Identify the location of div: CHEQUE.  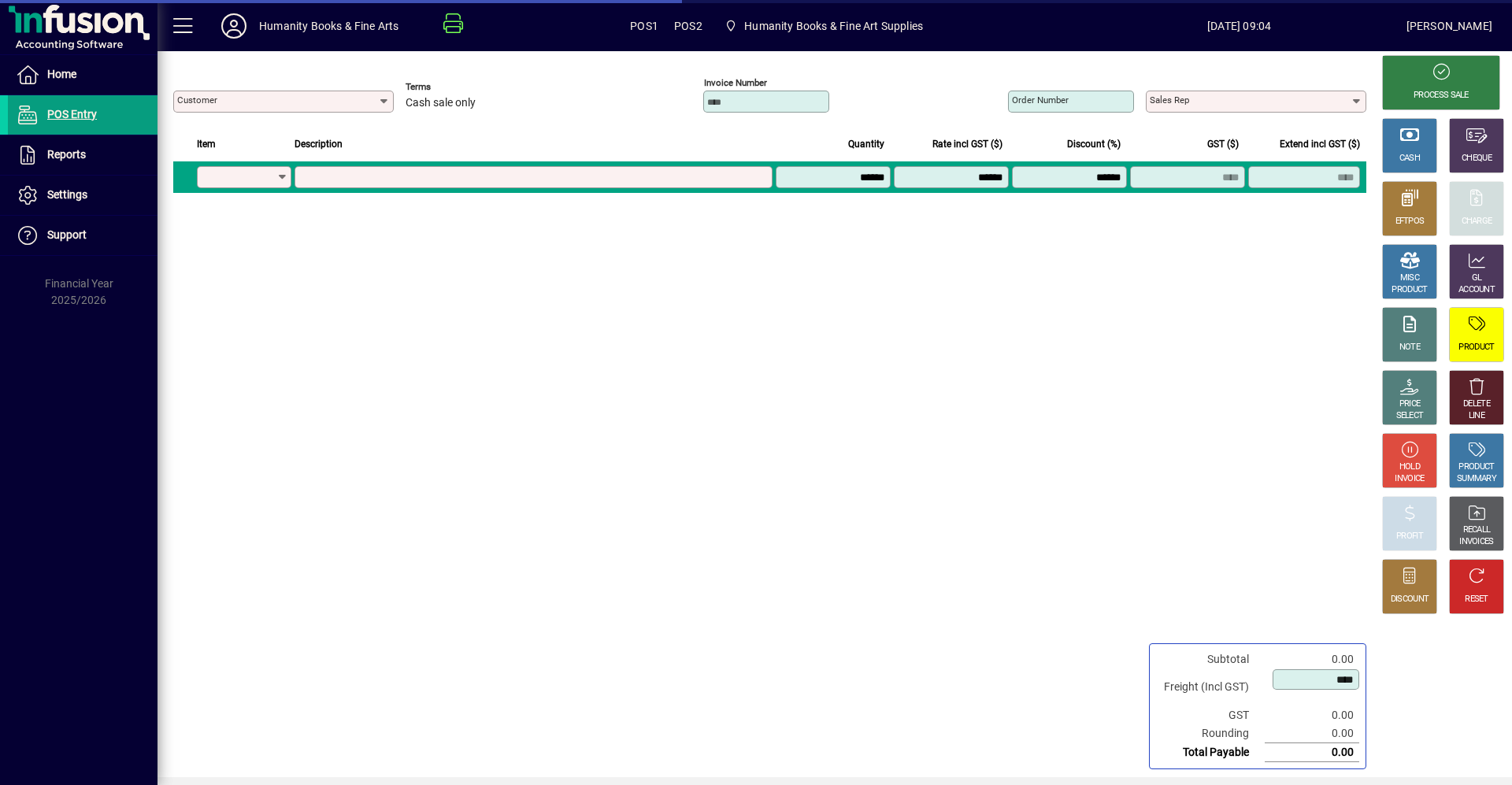
(1476, 158).